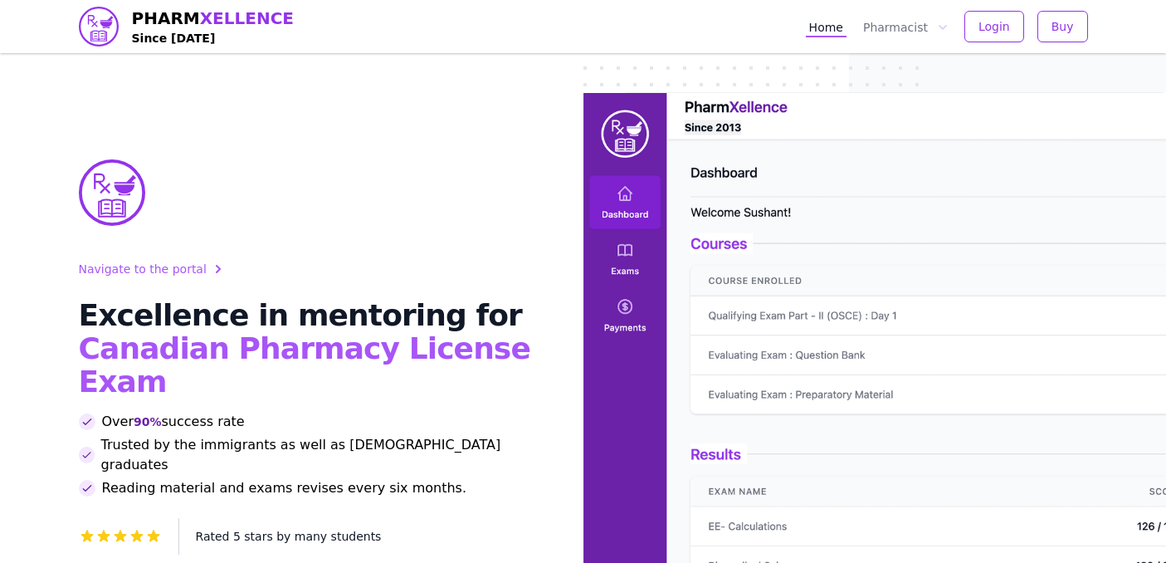 This screenshot has height=563, width=1166. I want to click on span: Canadian Pharmacy License Exam, so click(305, 364).